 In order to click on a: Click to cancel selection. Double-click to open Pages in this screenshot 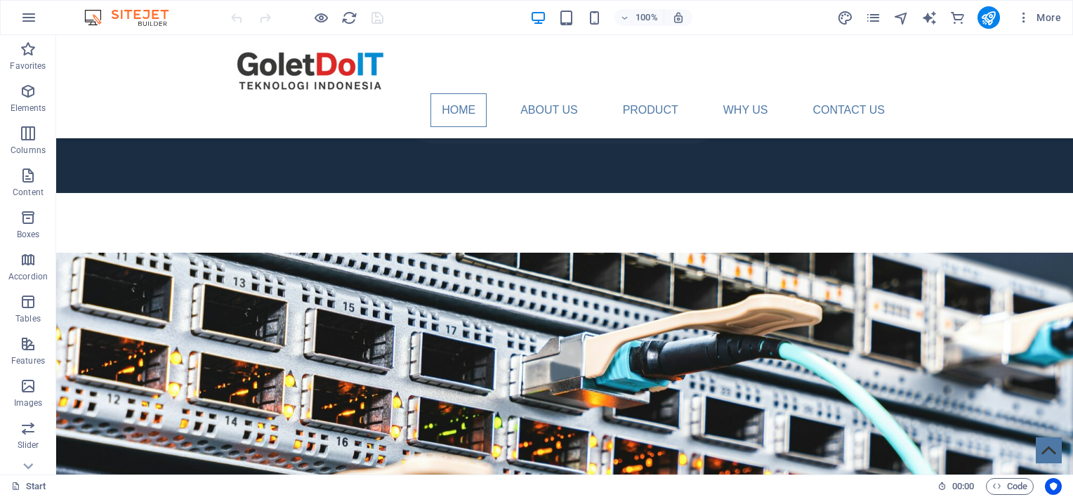, I will do `click(29, 487)`.